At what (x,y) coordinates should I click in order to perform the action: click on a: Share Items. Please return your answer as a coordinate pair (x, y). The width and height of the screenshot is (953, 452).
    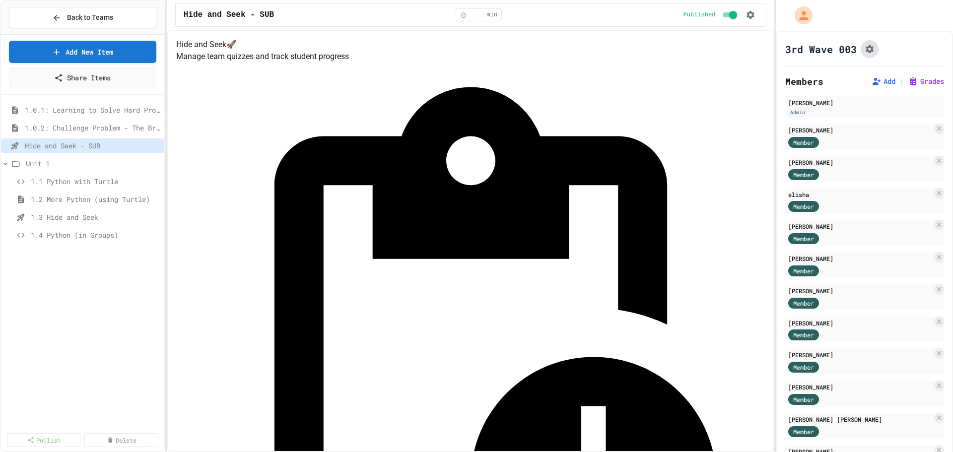
    Looking at the image, I should click on (82, 77).